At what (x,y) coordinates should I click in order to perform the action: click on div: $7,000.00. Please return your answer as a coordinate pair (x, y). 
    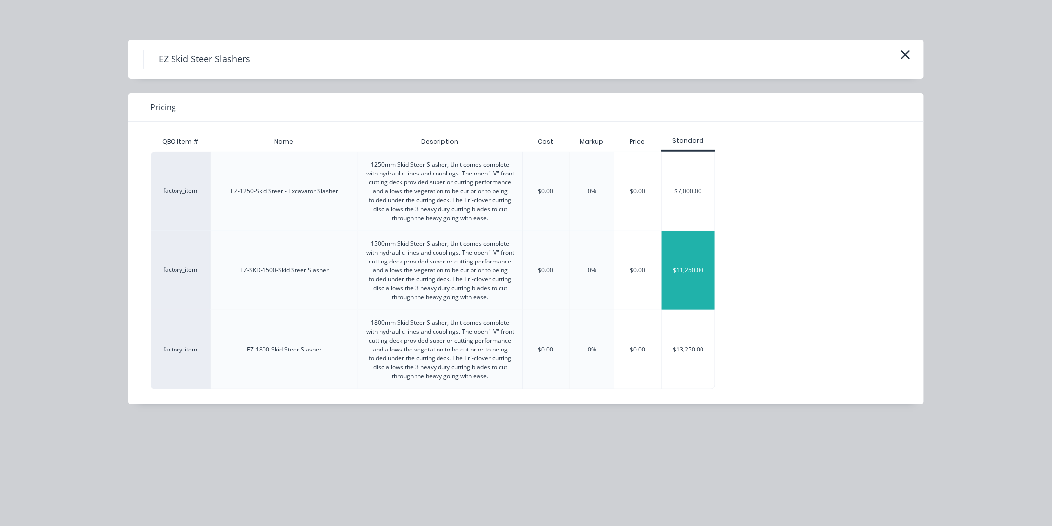
    Looking at the image, I should click on (688, 191).